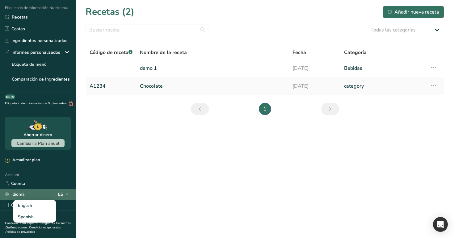 The width and height of the screenshot is (454, 238). What do you see at coordinates (383, 86) in the screenshot?
I see `a: category` at bounding box center [383, 86].